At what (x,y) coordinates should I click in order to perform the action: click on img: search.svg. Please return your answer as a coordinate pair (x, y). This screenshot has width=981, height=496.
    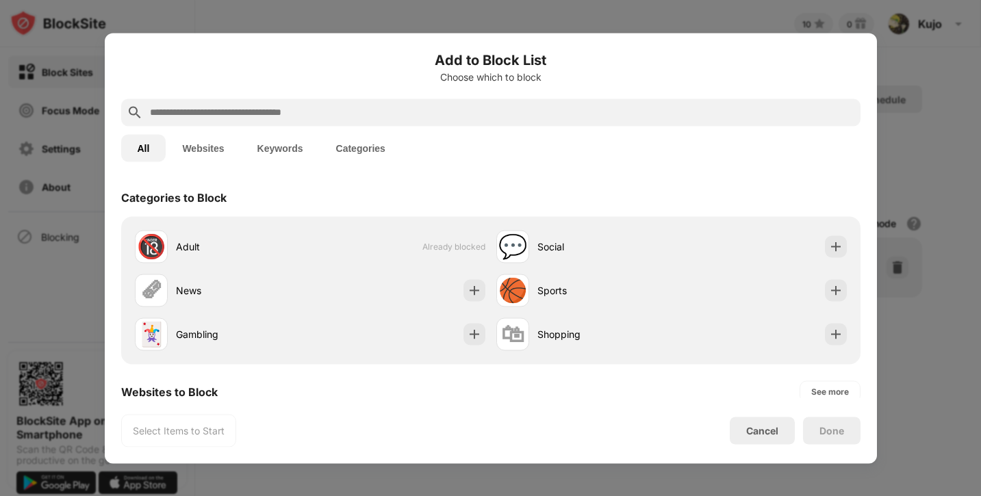
    Looking at the image, I should click on (135, 112).